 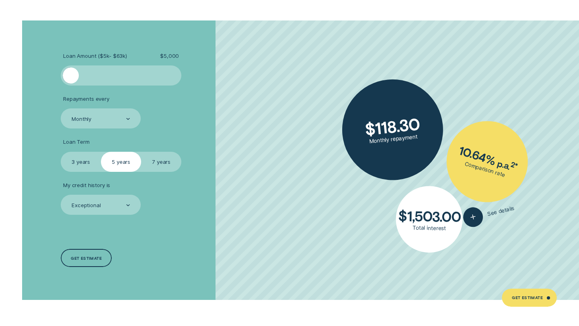 What do you see at coordinates (95, 56) in the screenshot?
I see `span: Loan Amount ( $5k - $63k )` at bounding box center [95, 56].